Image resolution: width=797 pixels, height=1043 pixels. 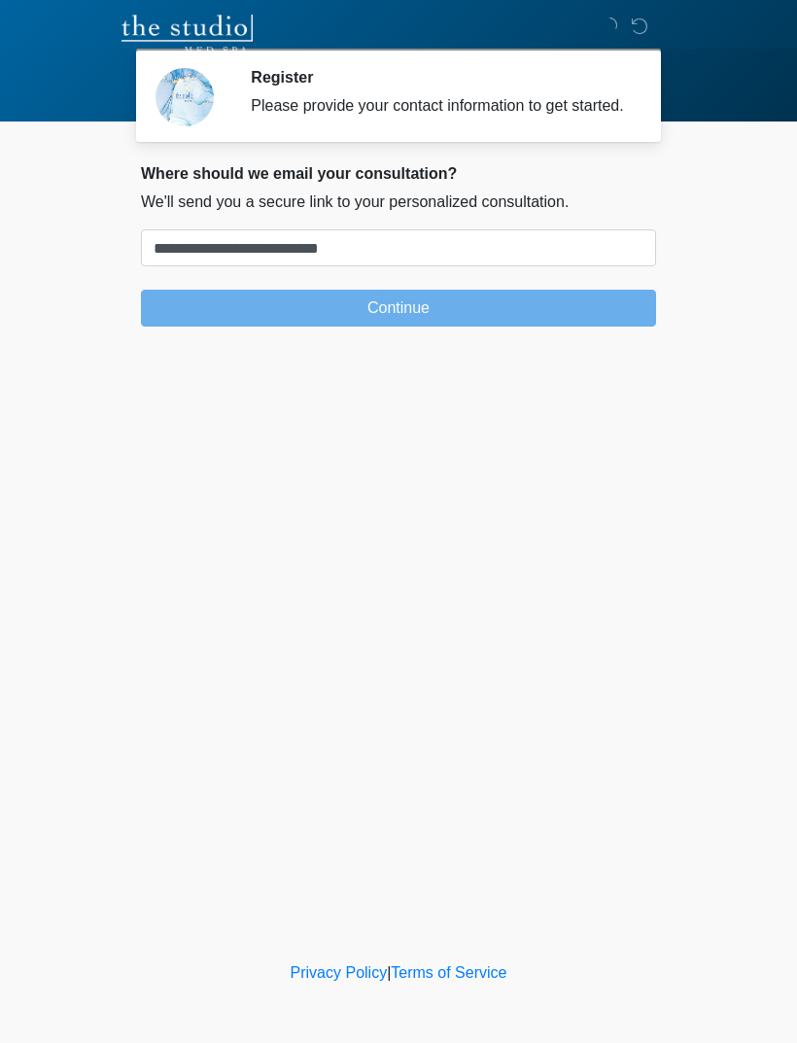 I want to click on p: We'll send you a secure link to your personalized consultation., so click(x=399, y=202).